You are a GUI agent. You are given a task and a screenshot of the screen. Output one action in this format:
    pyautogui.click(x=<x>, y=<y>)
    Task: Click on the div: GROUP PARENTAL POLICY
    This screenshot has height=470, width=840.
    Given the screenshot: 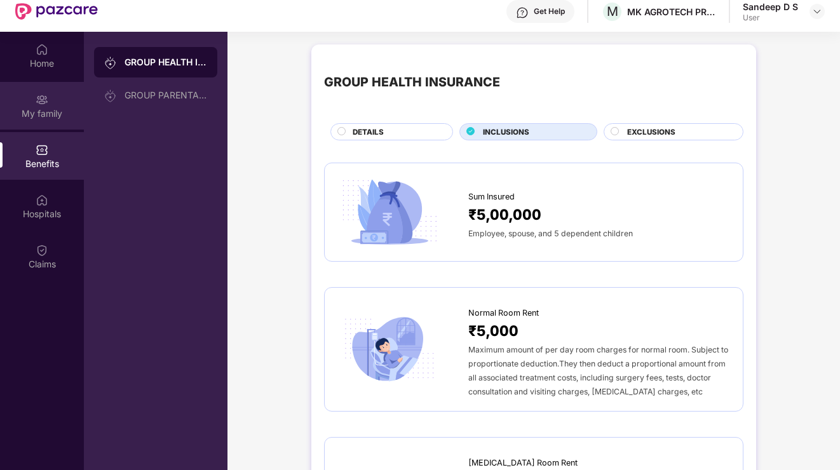 What is the action you would take?
    pyautogui.click(x=166, y=95)
    